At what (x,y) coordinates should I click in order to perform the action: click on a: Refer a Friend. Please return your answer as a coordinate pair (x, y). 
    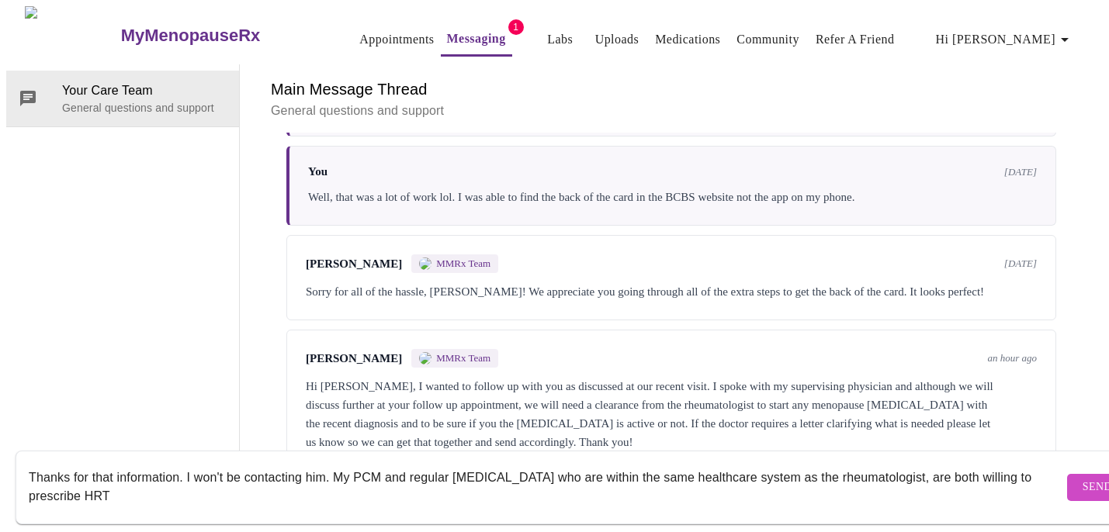
    Looking at the image, I should click on (855, 40).